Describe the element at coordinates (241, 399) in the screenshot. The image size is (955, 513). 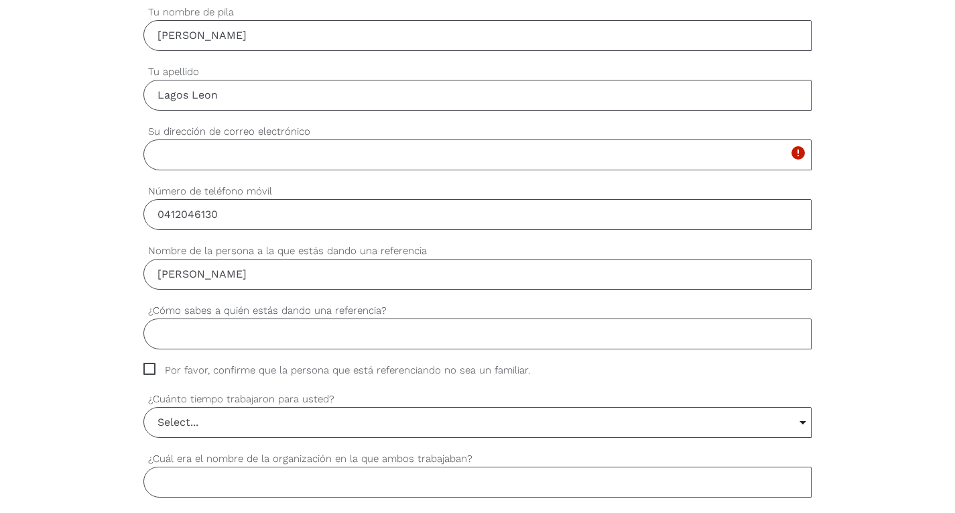
I see `font: ¿Cuánto tiempo trabajaron para usted?` at that location.